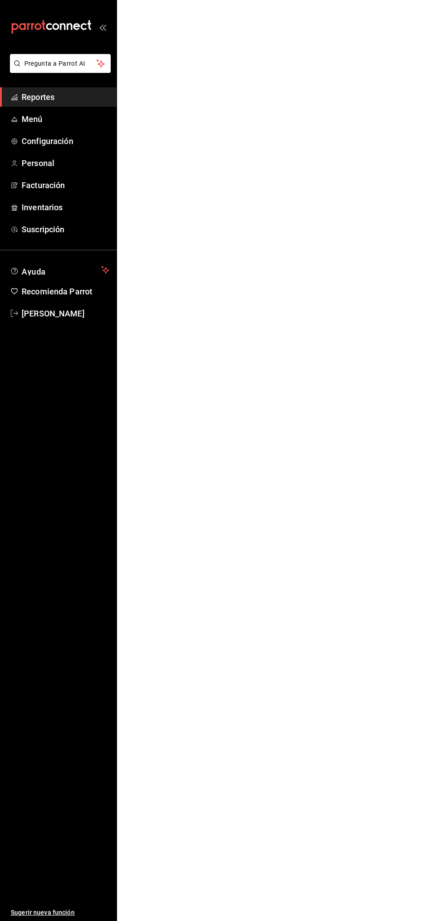 The height and width of the screenshot is (921, 441). I want to click on span: Inventarios, so click(65, 207).